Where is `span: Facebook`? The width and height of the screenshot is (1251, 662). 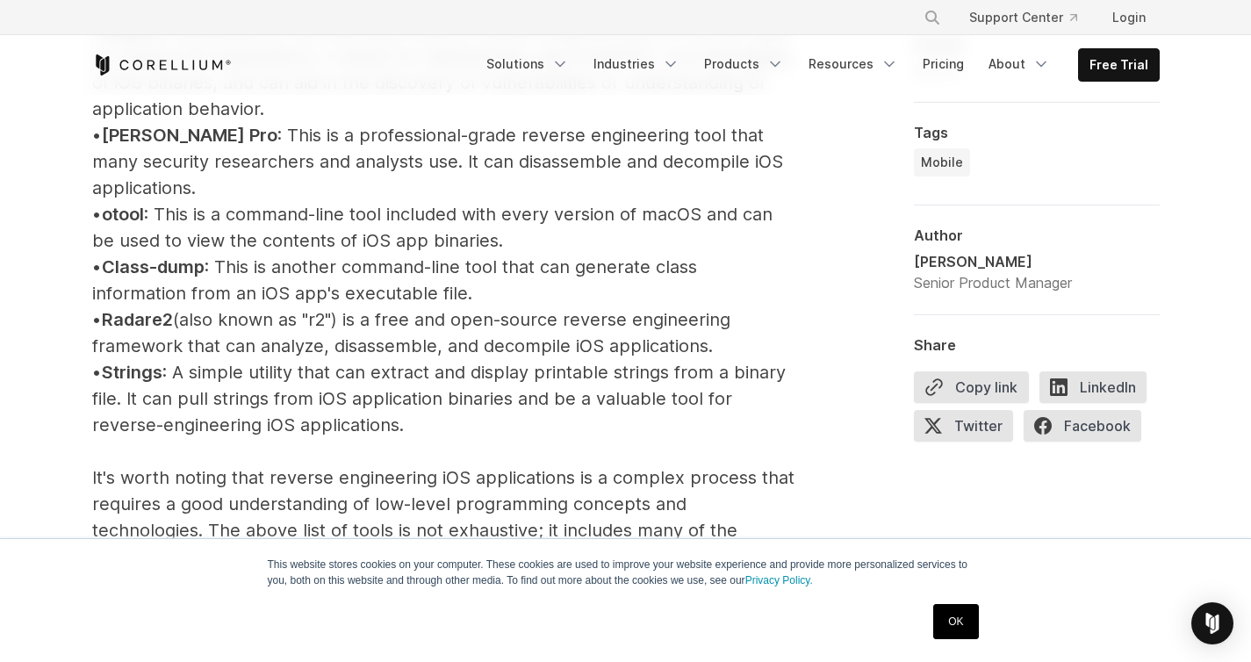 span: Facebook is located at coordinates (1082, 426).